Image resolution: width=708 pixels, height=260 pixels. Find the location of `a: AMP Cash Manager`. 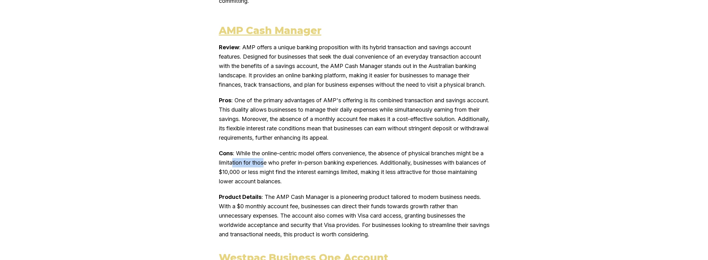

a: AMP Cash Manager is located at coordinates (270, 30).